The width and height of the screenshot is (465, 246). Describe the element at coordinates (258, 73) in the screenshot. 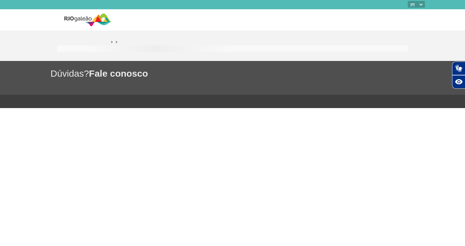

I see `h1: Dúvidas?` at that location.